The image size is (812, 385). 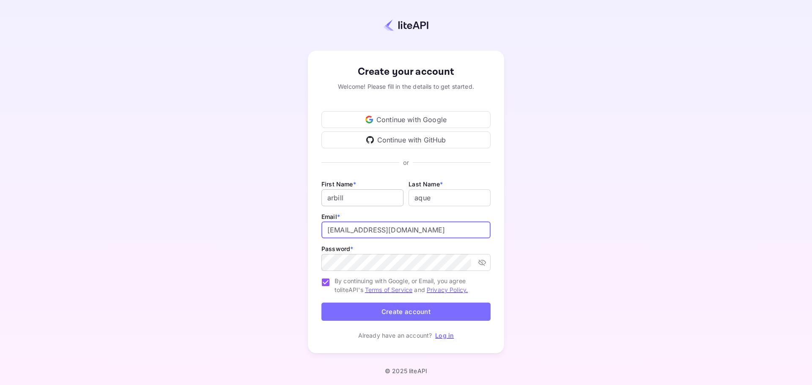 I want to click on button: toggle password visibility, so click(x=482, y=263).